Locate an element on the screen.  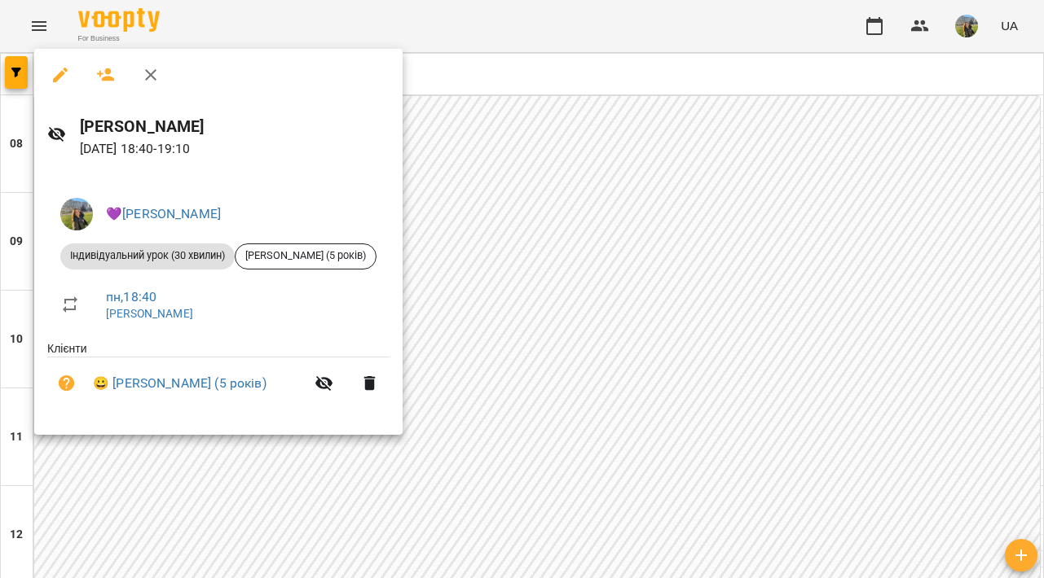
a: пн , 18:40 is located at coordinates (131, 297).